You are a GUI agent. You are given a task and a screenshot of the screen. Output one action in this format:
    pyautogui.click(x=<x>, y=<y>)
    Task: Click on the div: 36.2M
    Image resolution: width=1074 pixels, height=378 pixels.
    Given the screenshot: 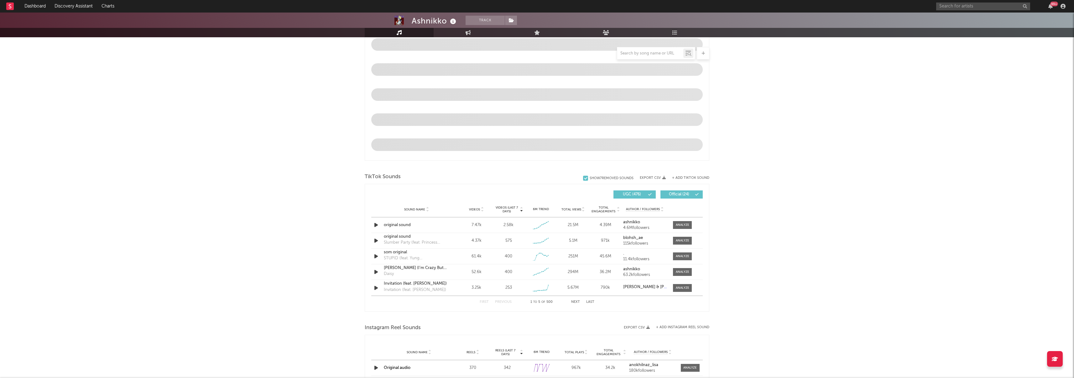 What is the action you would take?
    pyautogui.click(x=605, y=272)
    